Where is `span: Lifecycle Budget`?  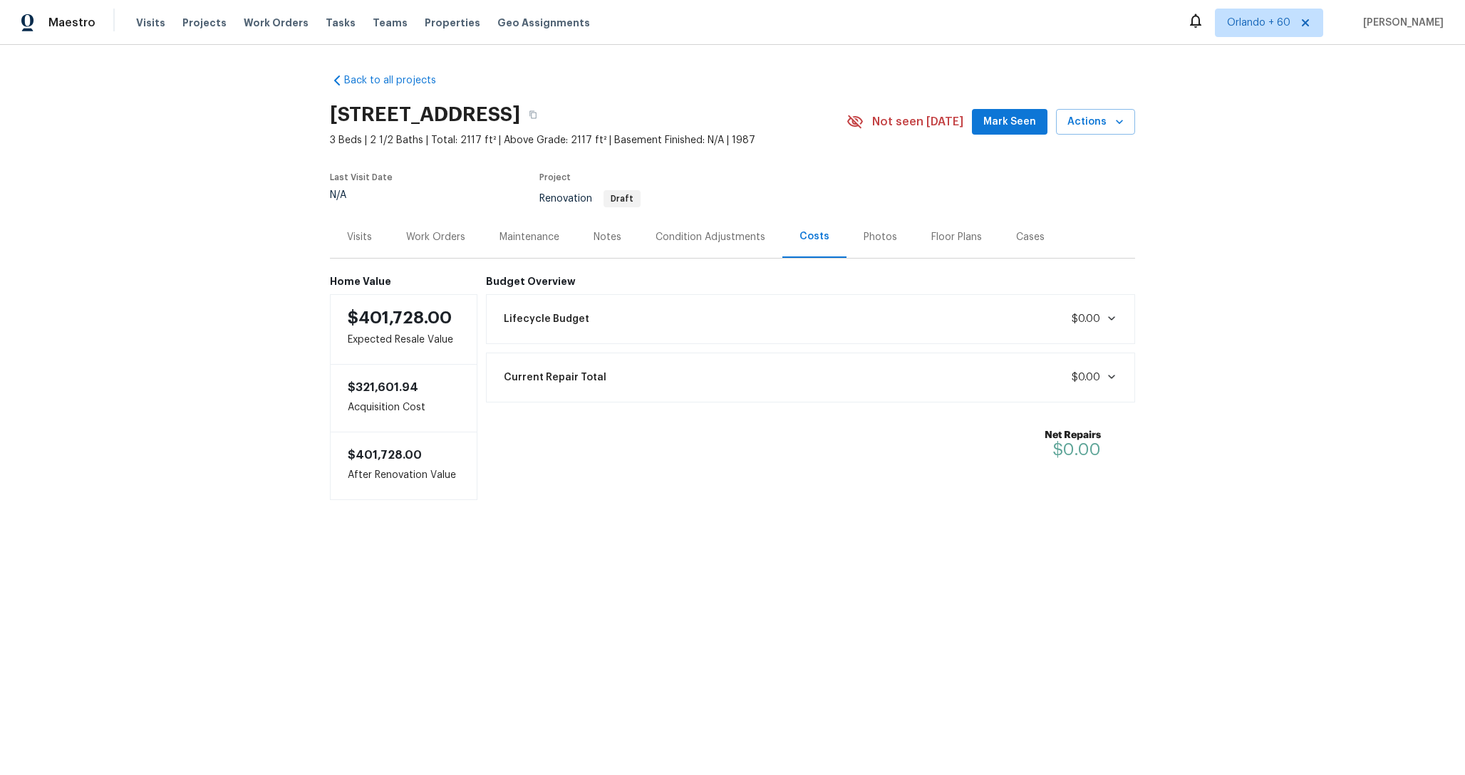
span: Lifecycle Budget is located at coordinates (547, 319).